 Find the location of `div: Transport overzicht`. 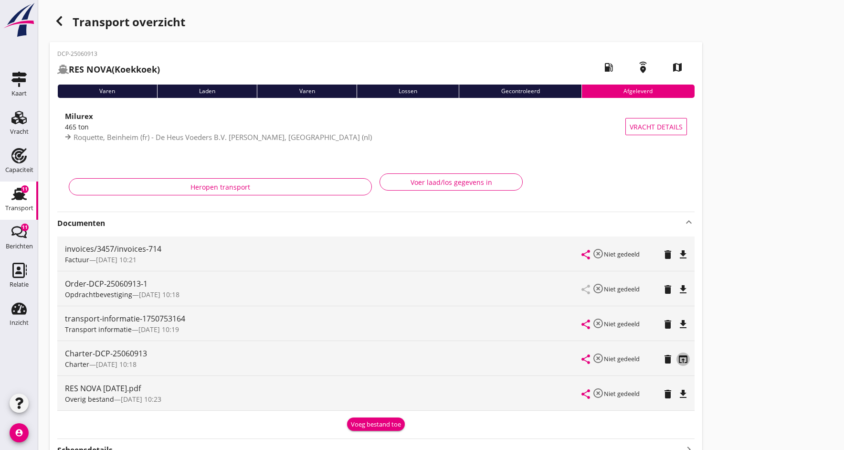

div: Transport overzicht is located at coordinates (376, 23).